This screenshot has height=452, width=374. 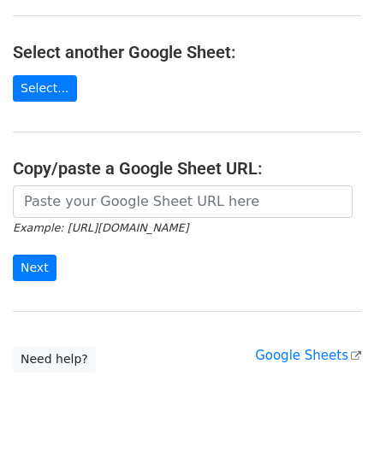 What do you see at coordinates (331, 411) in the screenshot?
I see `div: Chat Widget` at bounding box center [331, 411].